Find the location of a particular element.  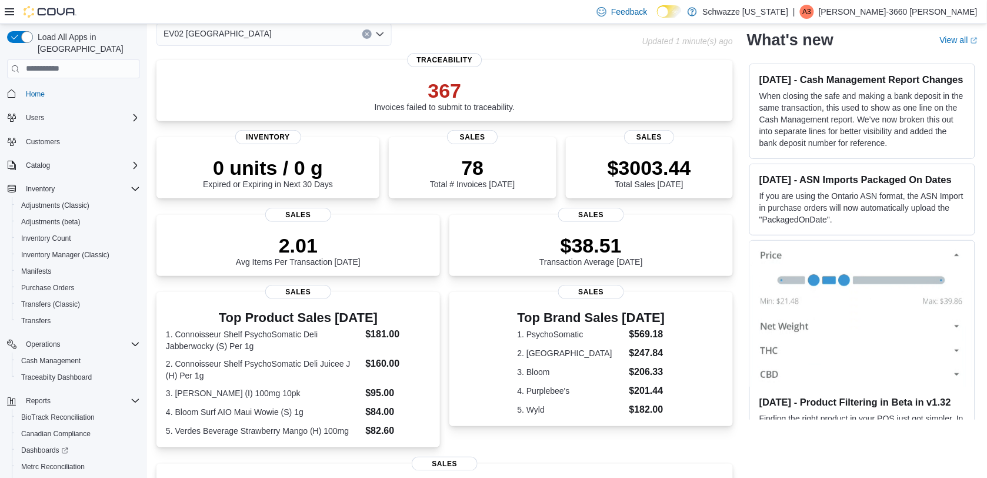

a: Transfers (Classic) is located at coordinates (51, 304).